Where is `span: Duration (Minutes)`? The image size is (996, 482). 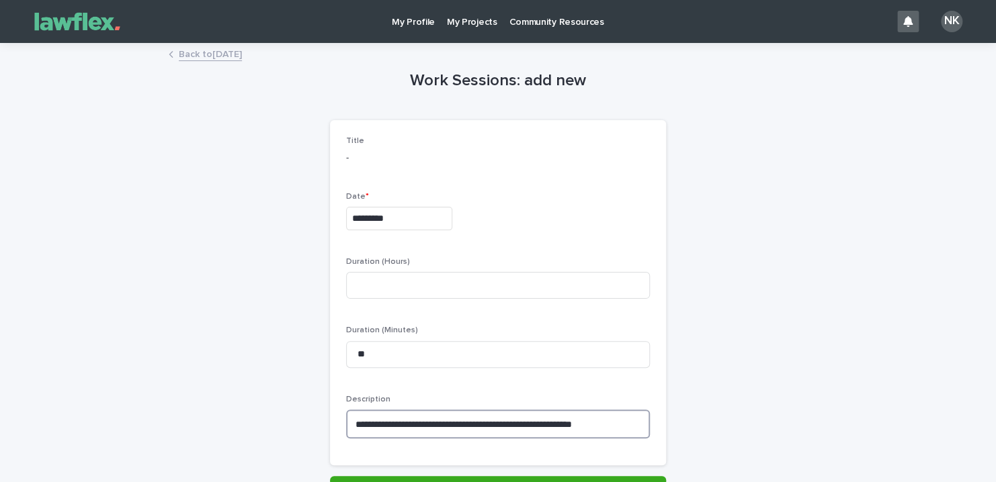 span: Duration (Minutes) is located at coordinates (382, 331).